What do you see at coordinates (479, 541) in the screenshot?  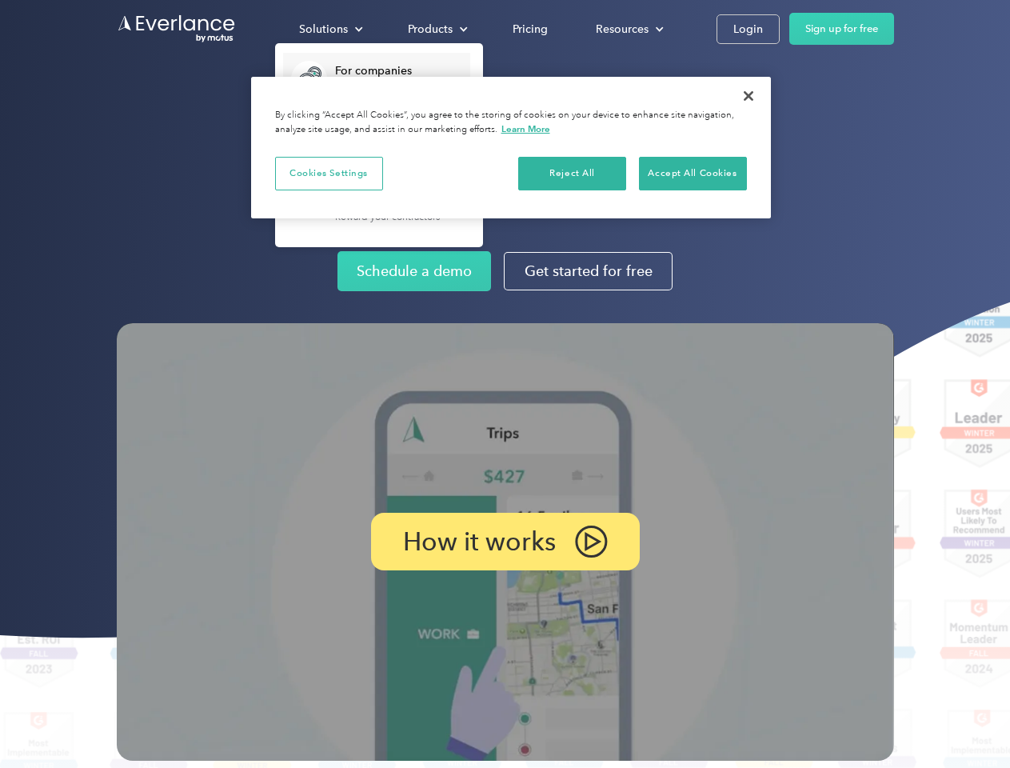 I see `p: How it works` at bounding box center [479, 541].